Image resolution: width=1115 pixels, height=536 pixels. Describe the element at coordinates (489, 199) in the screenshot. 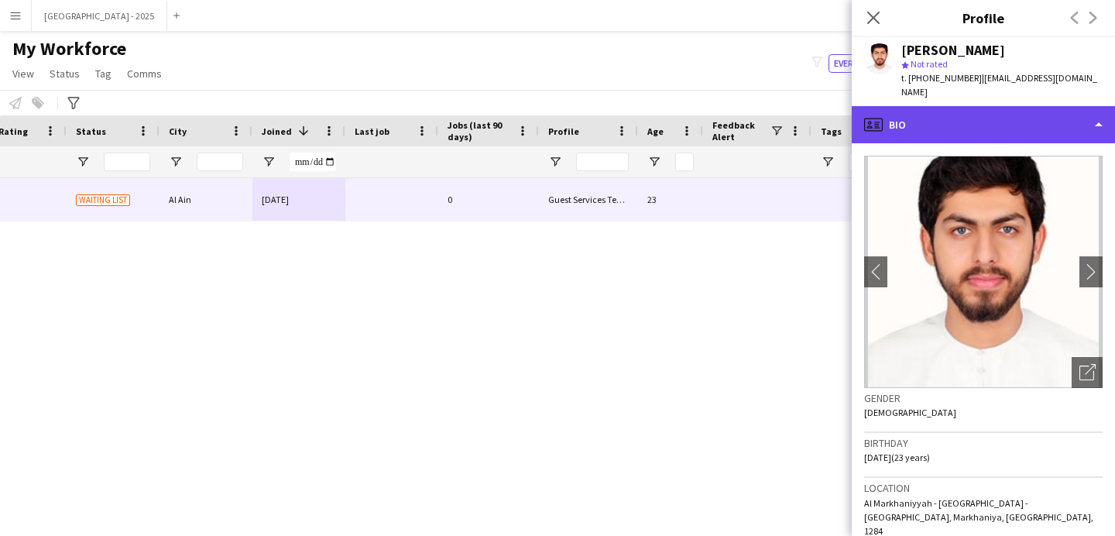

I see `div: 0` at that location.